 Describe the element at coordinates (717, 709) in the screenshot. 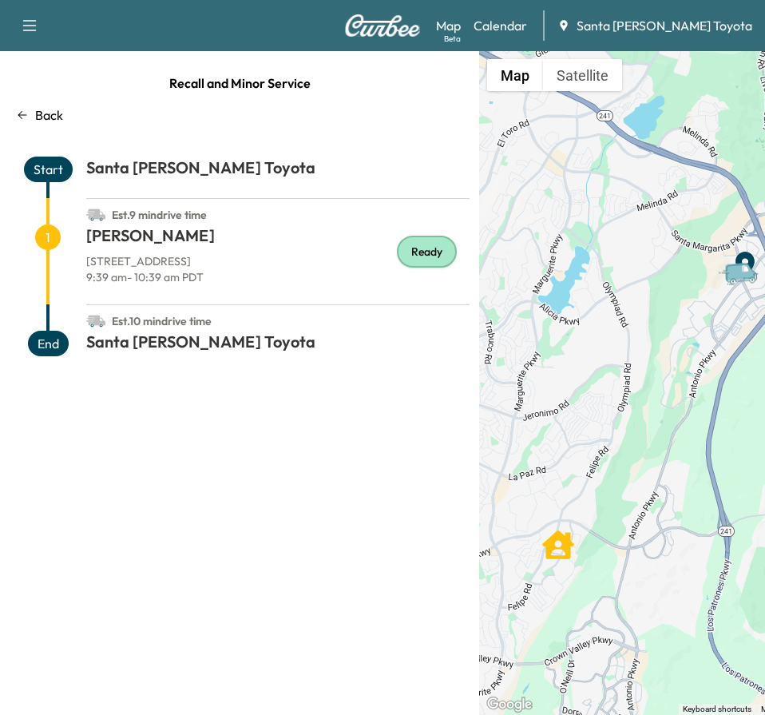

I see `button: Keyboard shortcuts` at that location.